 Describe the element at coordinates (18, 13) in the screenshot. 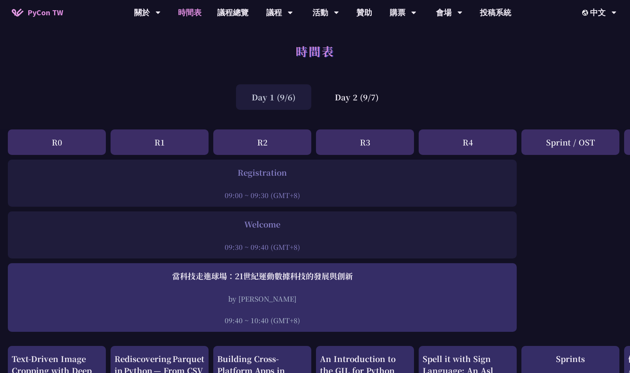

I see `img: Home icon of PyCon TW 2025` at that location.